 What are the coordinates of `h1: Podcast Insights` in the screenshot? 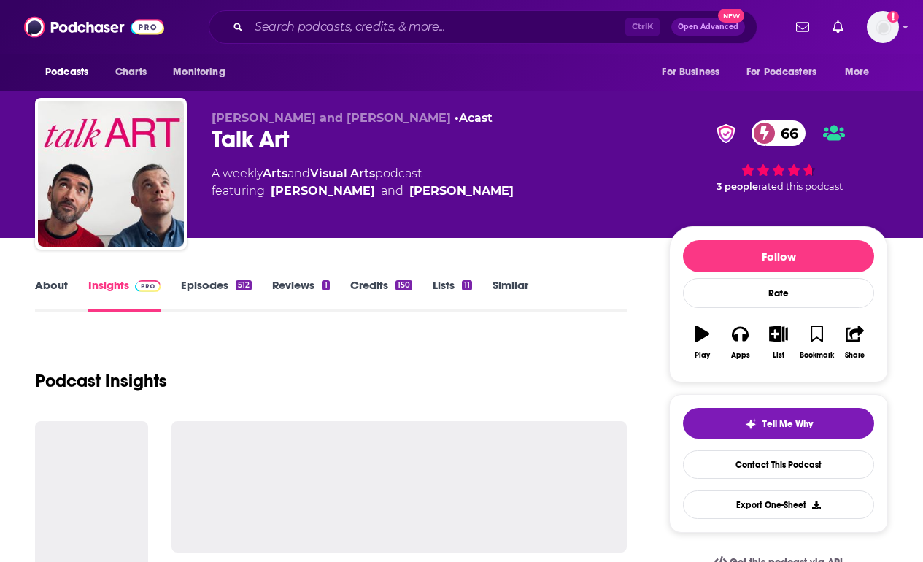 It's located at (101, 381).